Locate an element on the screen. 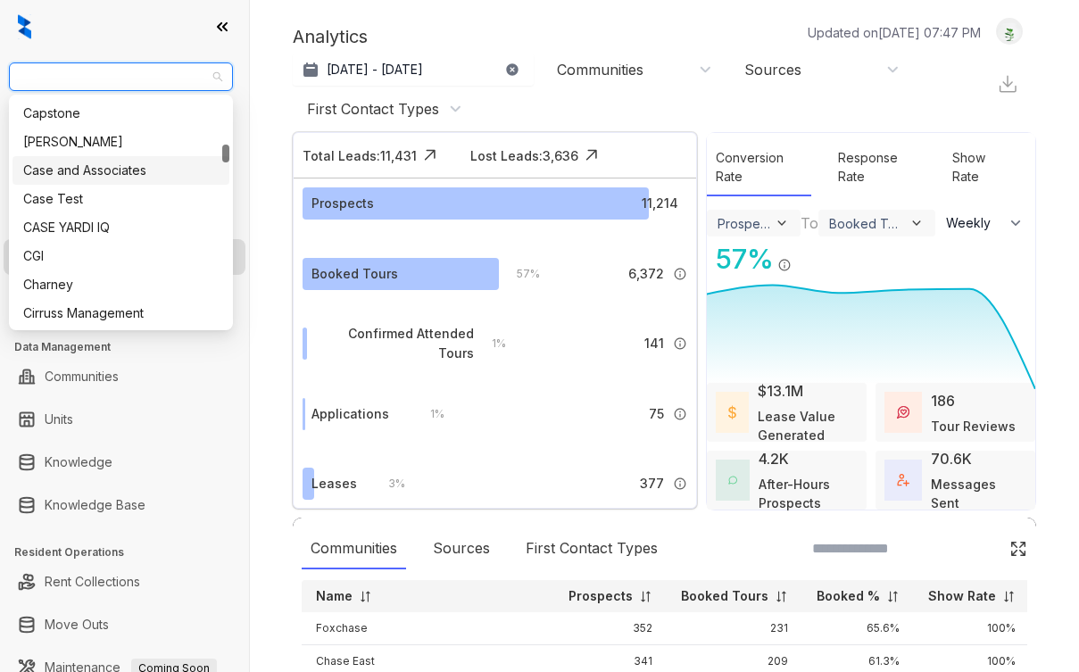 This screenshot has width=1079, height=672. div: To is located at coordinates (809, 223).